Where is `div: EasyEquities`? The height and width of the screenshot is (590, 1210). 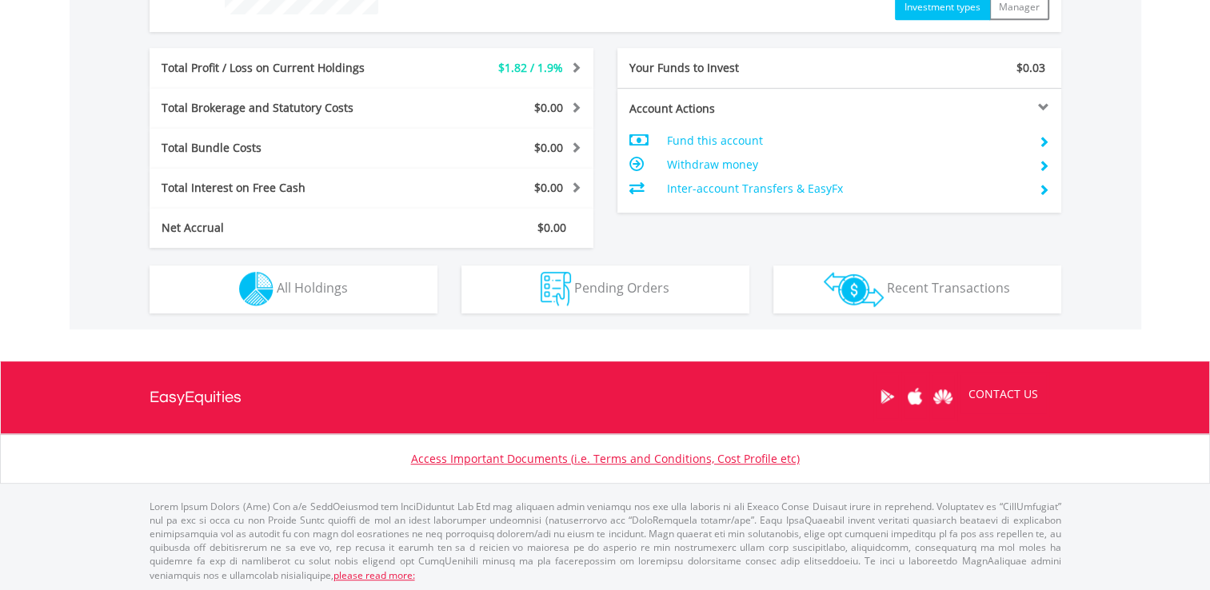 div: EasyEquities is located at coordinates (195, 397).